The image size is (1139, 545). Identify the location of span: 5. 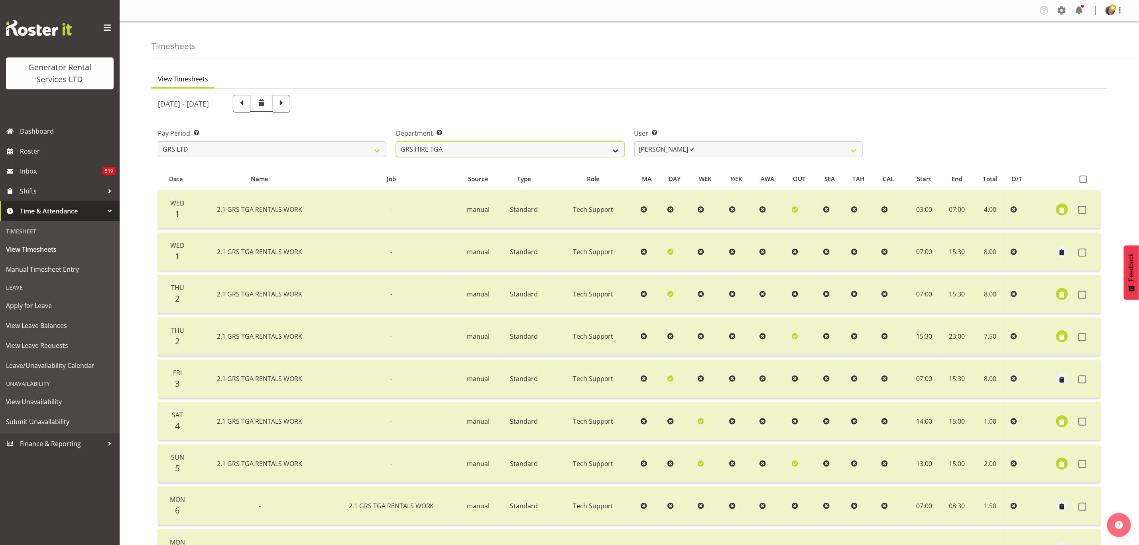
(178, 468).